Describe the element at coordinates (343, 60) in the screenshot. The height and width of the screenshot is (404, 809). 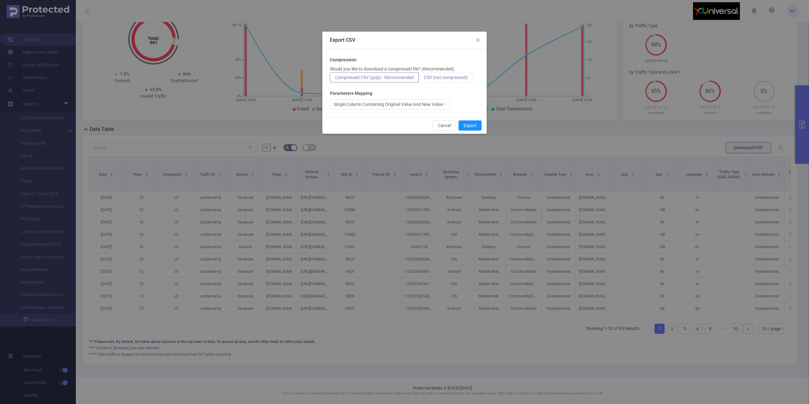
I see `b: Compression` at that location.